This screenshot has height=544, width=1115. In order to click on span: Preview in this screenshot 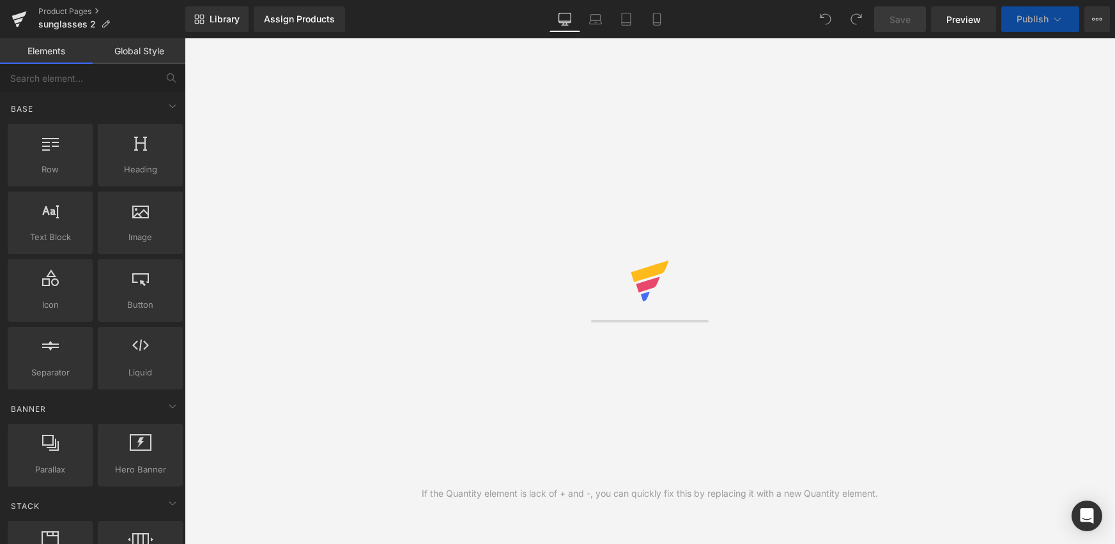, I will do `click(963, 19)`.